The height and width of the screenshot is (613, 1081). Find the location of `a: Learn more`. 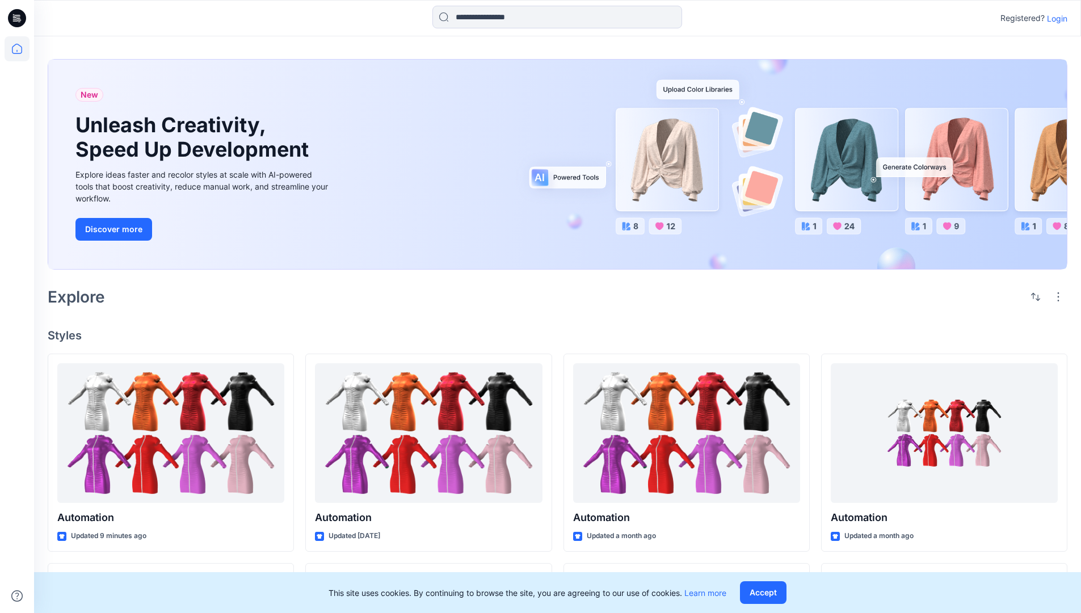

a: Learn more is located at coordinates (705, 592).